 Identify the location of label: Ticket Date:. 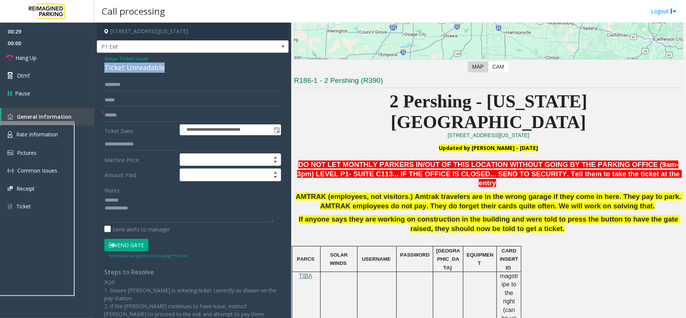
(140, 130).